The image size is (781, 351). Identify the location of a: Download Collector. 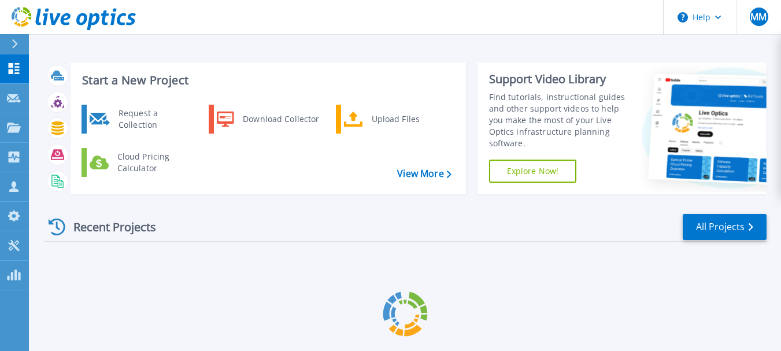
(268, 119).